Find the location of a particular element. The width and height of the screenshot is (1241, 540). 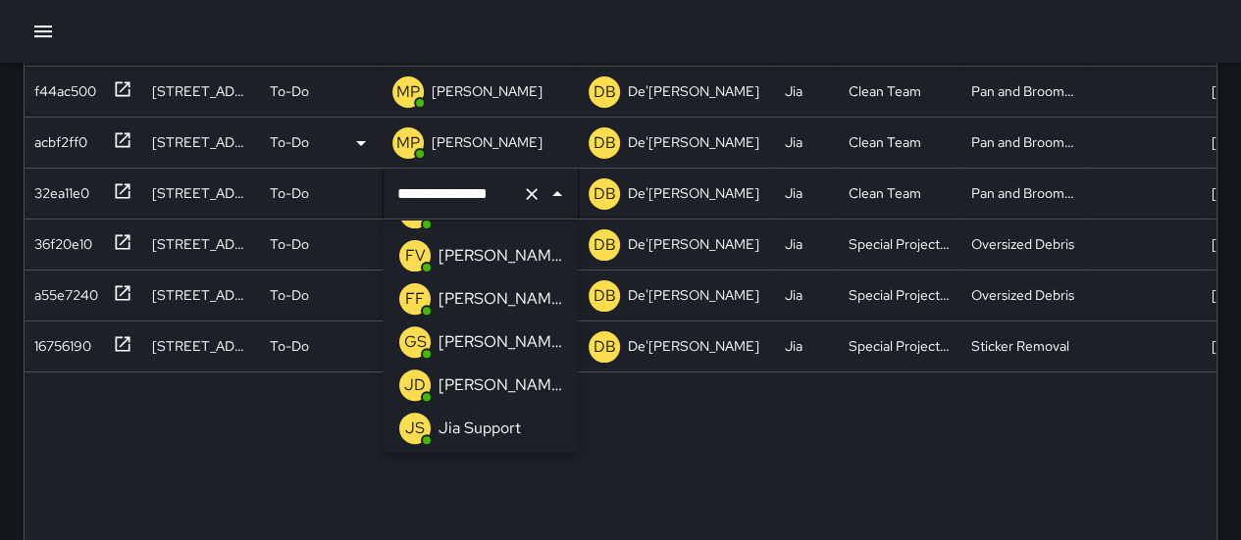

p: JS is located at coordinates (415, 429).